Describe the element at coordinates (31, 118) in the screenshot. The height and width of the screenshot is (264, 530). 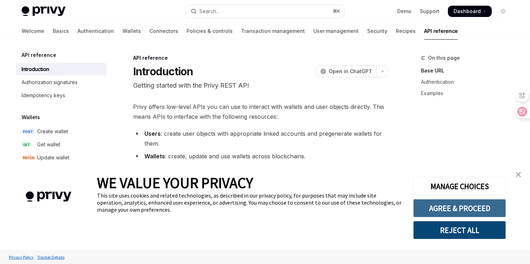
I see `h5: Wallets` at that location.